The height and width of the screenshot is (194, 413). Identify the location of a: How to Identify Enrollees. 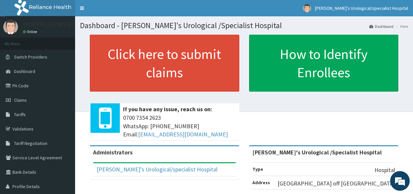
(324, 63).